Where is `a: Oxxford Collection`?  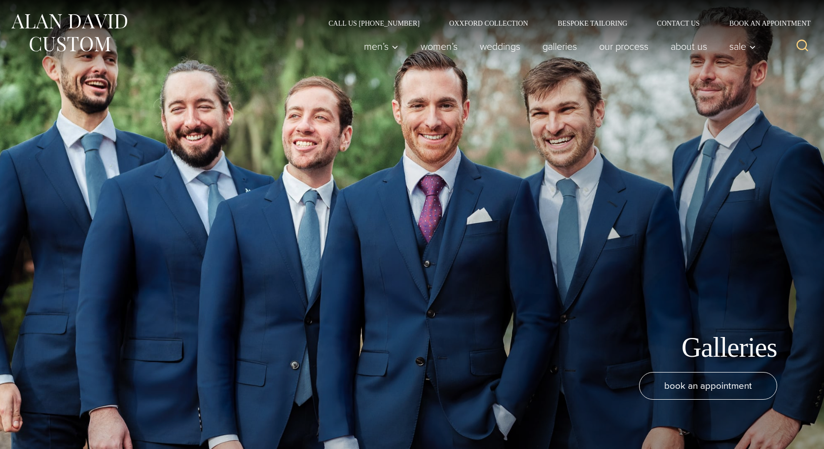 a: Oxxford Collection is located at coordinates (489, 23).